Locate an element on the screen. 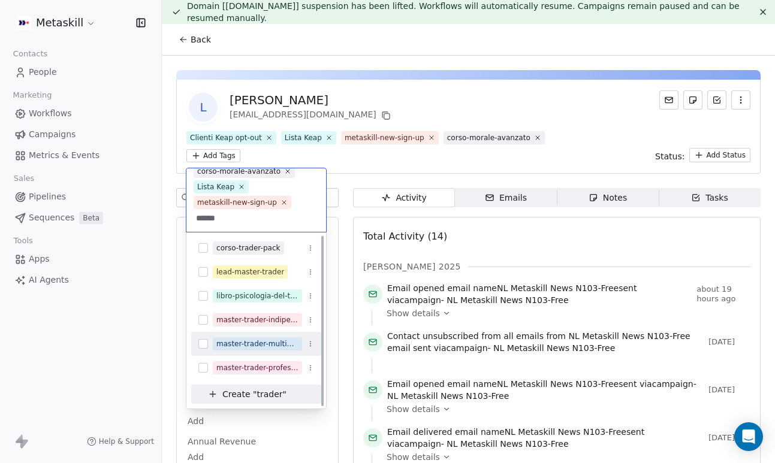 This screenshot has height=463, width=775. span: Create " is located at coordinates (239, 394).